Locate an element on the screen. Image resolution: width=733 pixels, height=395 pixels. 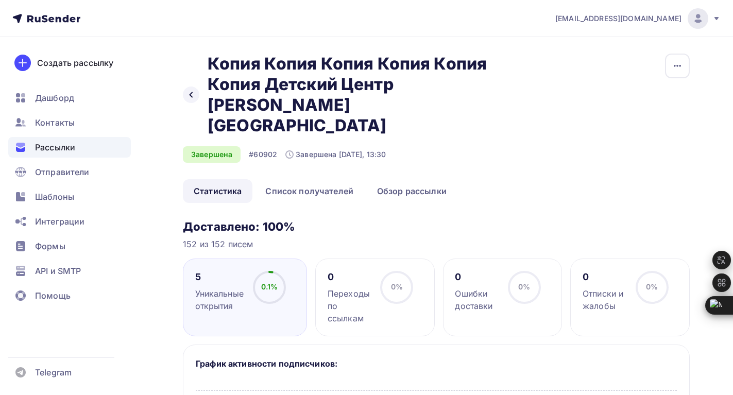
a: Контакты is located at coordinates (70, 123).